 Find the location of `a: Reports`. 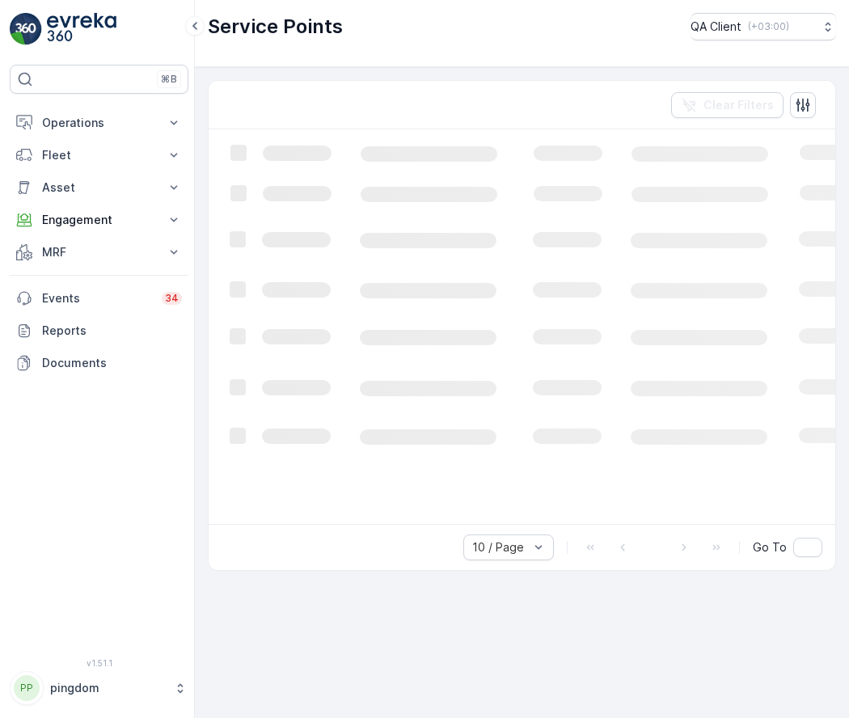

a: Reports is located at coordinates (99, 331).